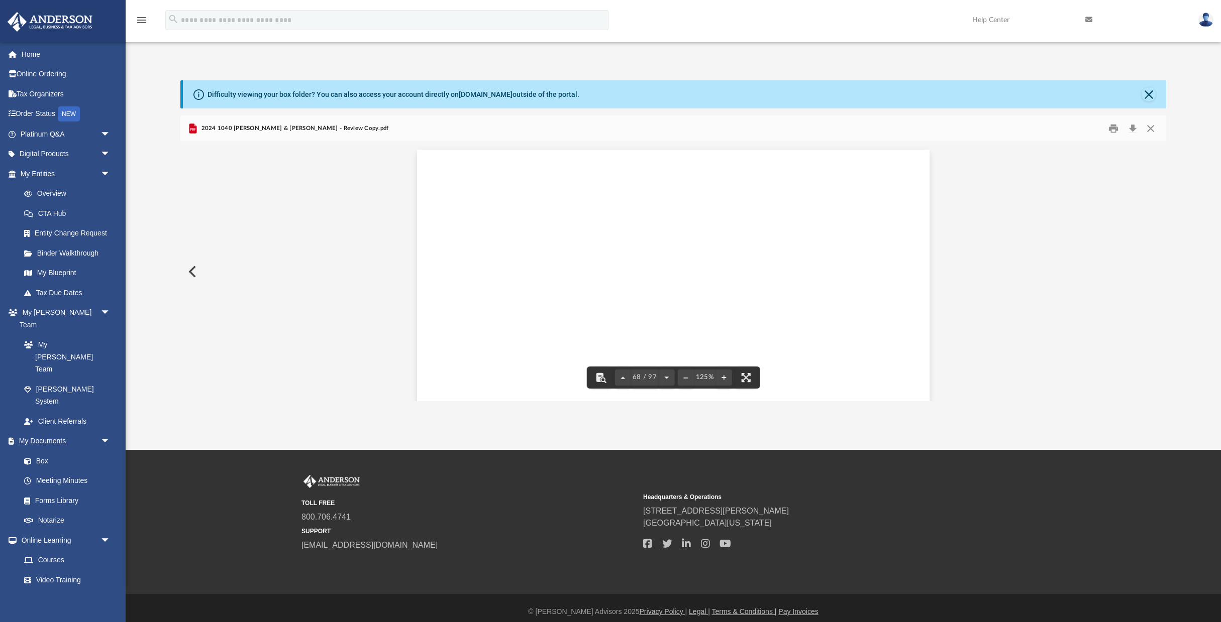  Describe the element at coordinates (1206, 20) in the screenshot. I see `img: User Pic` at that location.